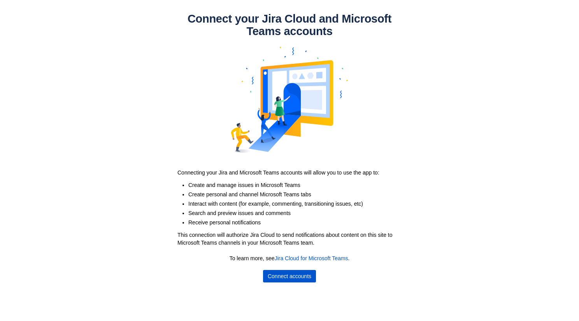 This screenshot has width=579, height=321. I want to click on a: Jira Cloud for Microsoft Teams, so click(311, 258).